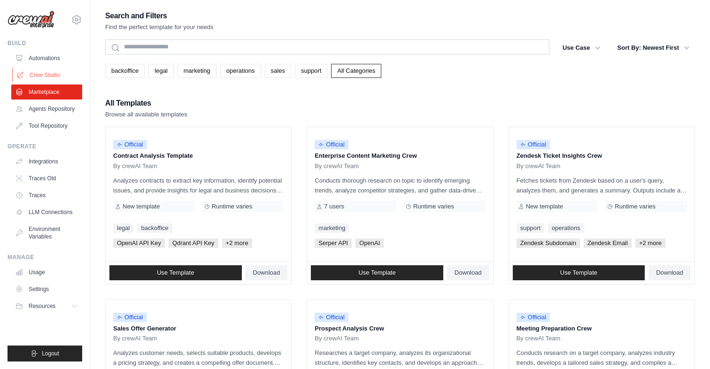 This screenshot has width=710, height=369. I want to click on p: Prospect Analysis Crew, so click(400, 329).